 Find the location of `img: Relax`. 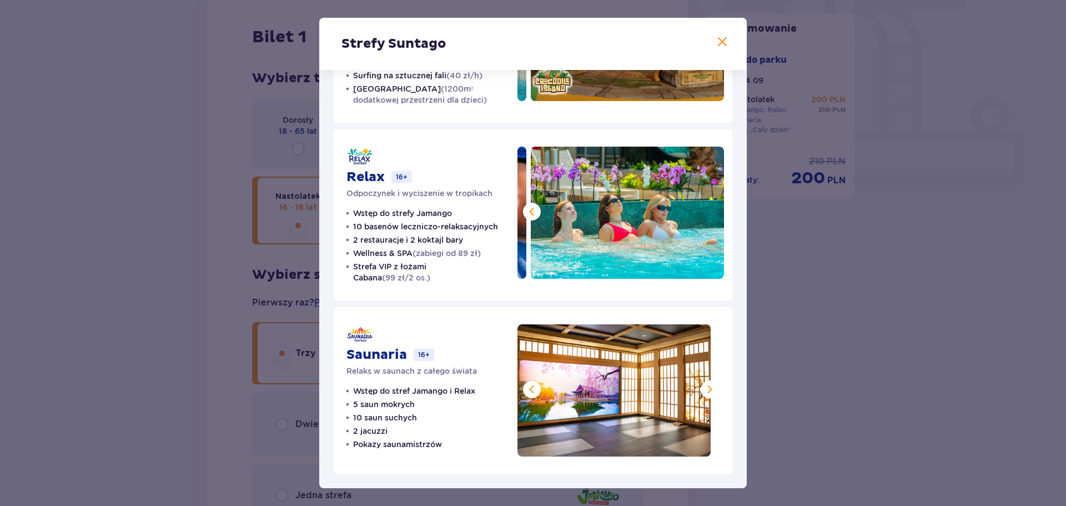

img: Relax is located at coordinates (627, 213).